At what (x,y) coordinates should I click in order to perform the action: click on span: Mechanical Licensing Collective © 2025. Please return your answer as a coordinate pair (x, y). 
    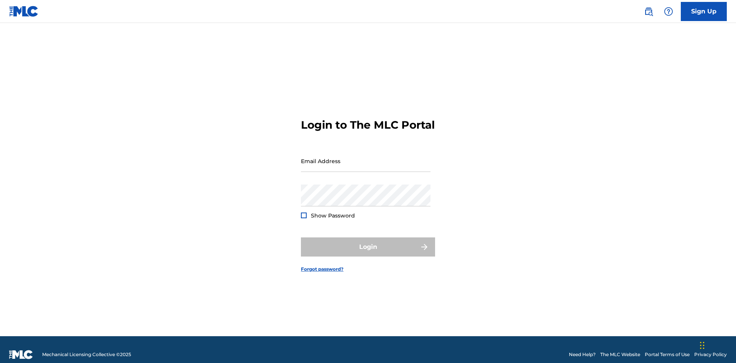
    Looking at the image, I should click on (87, 355).